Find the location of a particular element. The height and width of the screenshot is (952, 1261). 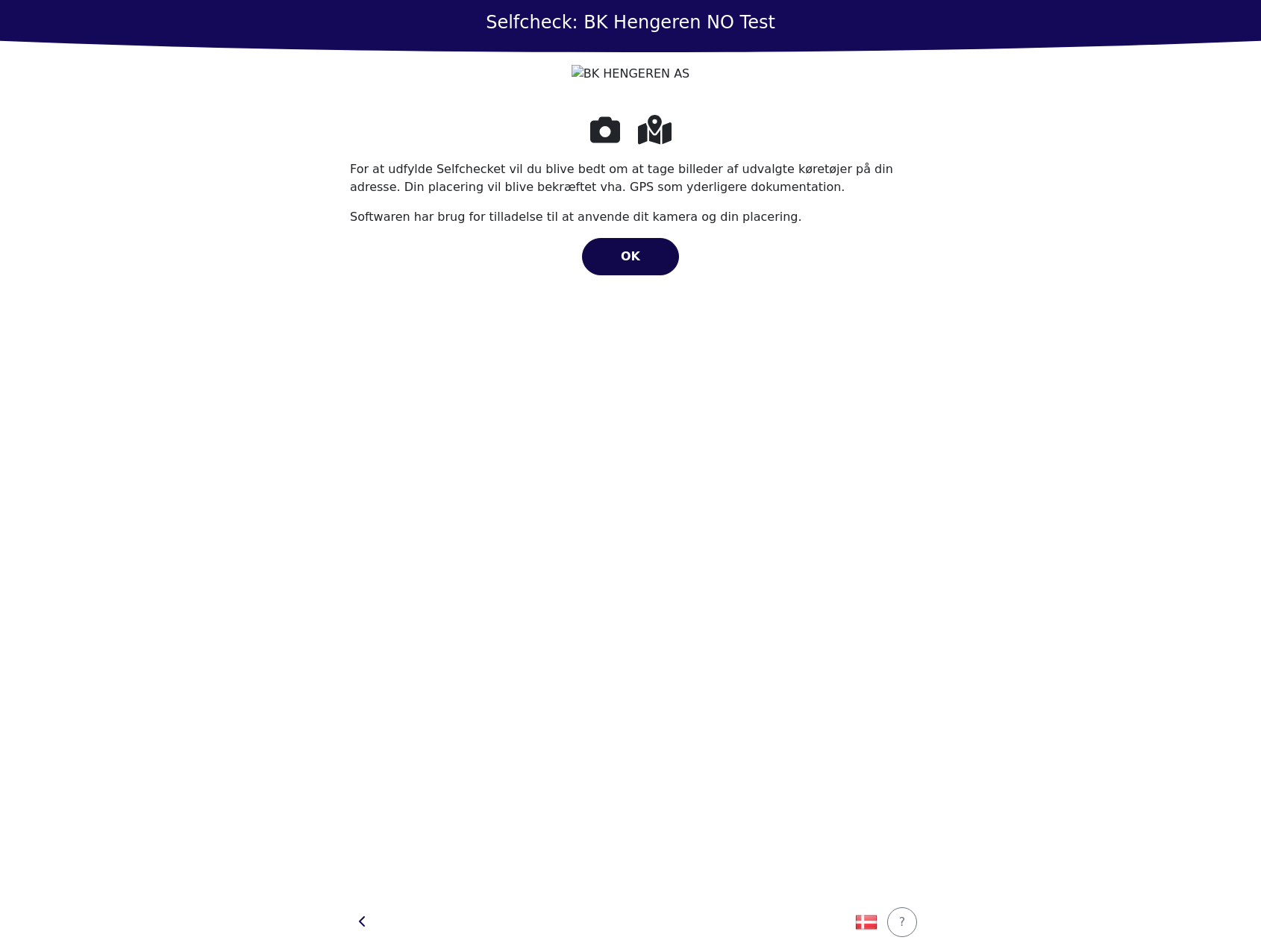

p: For at udfylde Selfchecket vil du blive bedt om at tage billeder af udvalgte køretøjer på din adr... is located at coordinates (630, 178).